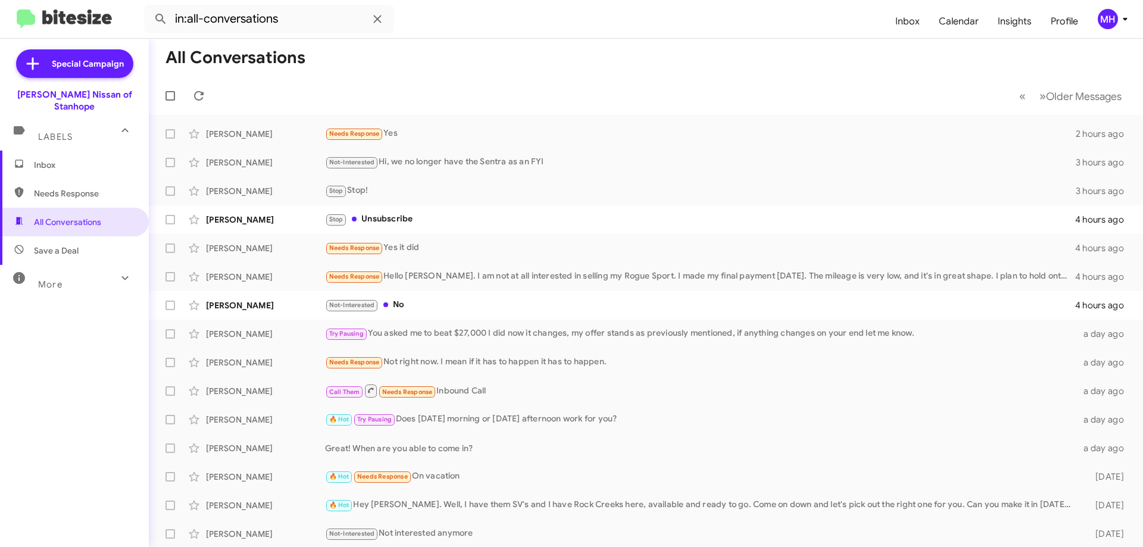  Describe the element at coordinates (55, 137) in the screenshot. I see `span: Labels` at that location.